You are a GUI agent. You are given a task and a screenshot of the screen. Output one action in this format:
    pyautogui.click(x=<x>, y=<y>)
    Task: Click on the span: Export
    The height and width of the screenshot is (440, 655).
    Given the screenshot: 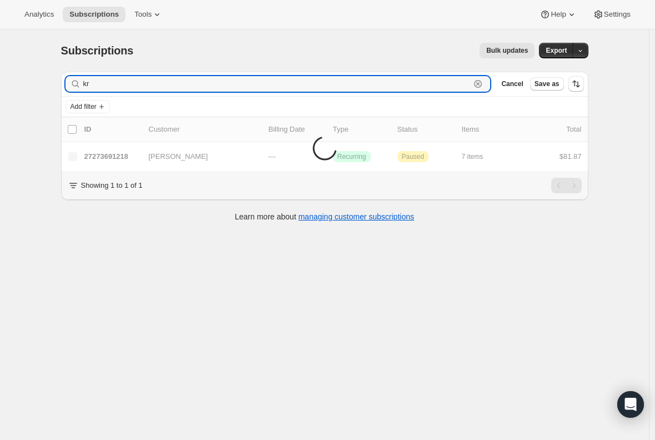 What is the action you would take?
    pyautogui.click(x=556, y=51)
    